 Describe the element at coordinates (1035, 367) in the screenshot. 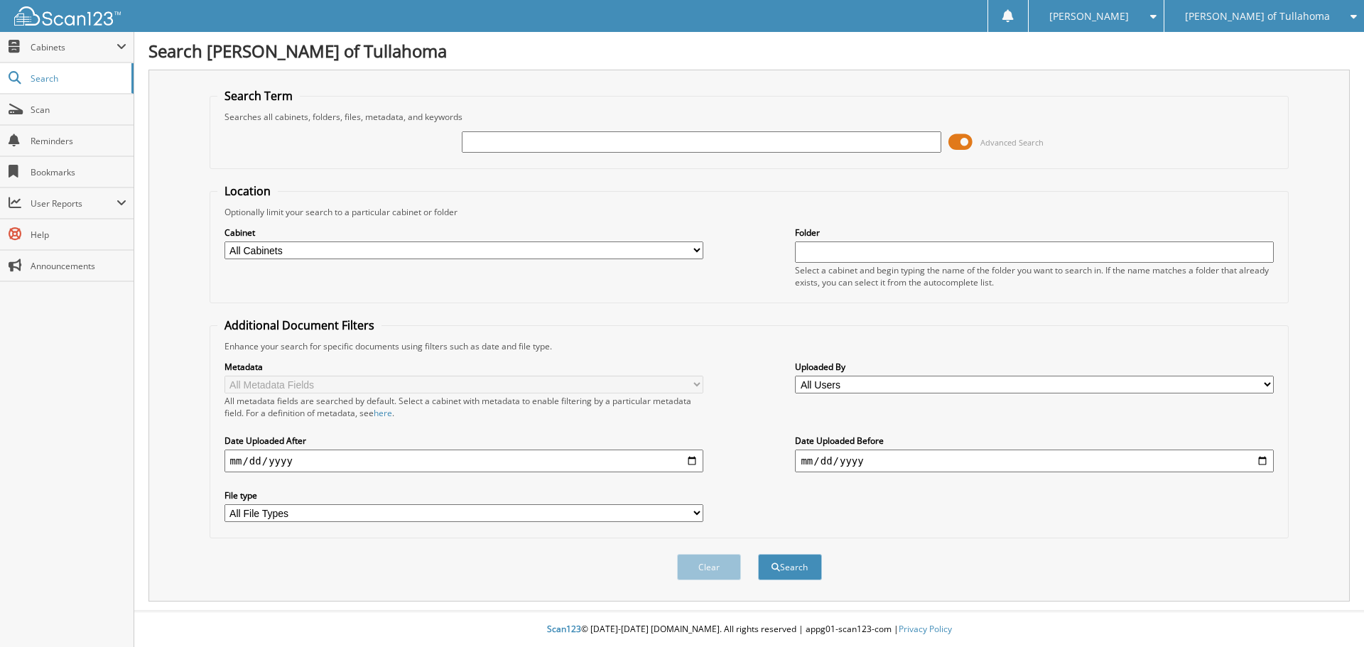

I see `label: Uploaded By` at that location.